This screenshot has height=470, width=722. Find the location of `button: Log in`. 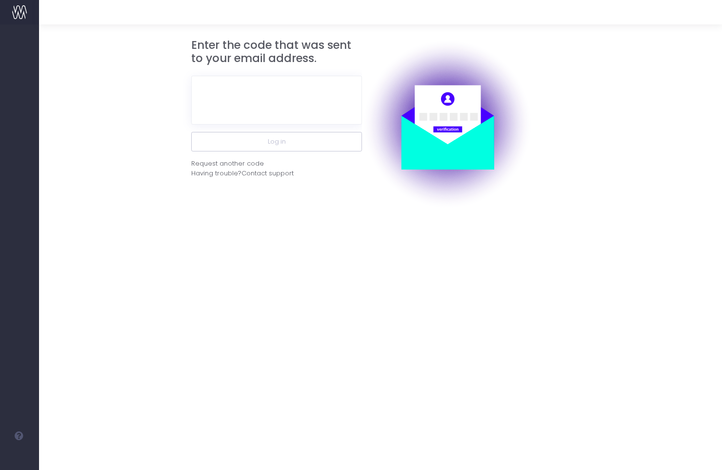

button: Log in is located at coordinates (277, 142).